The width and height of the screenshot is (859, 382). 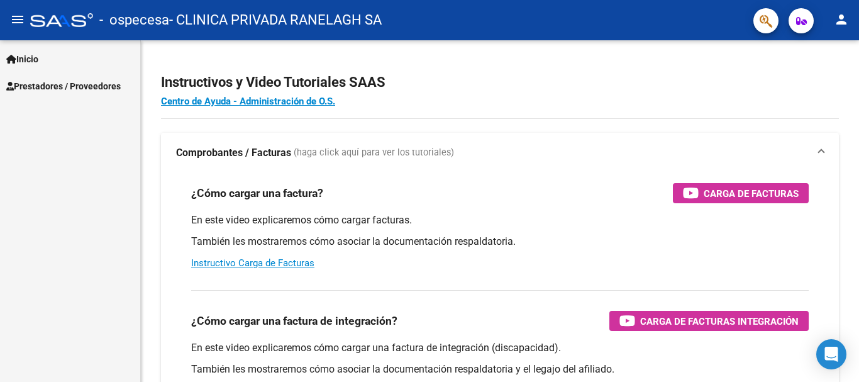 What do you see at coordinates (720, 321) in the screenshot?
I see `span: Carga de Facturas Integración` at bounding box center [720, 321].